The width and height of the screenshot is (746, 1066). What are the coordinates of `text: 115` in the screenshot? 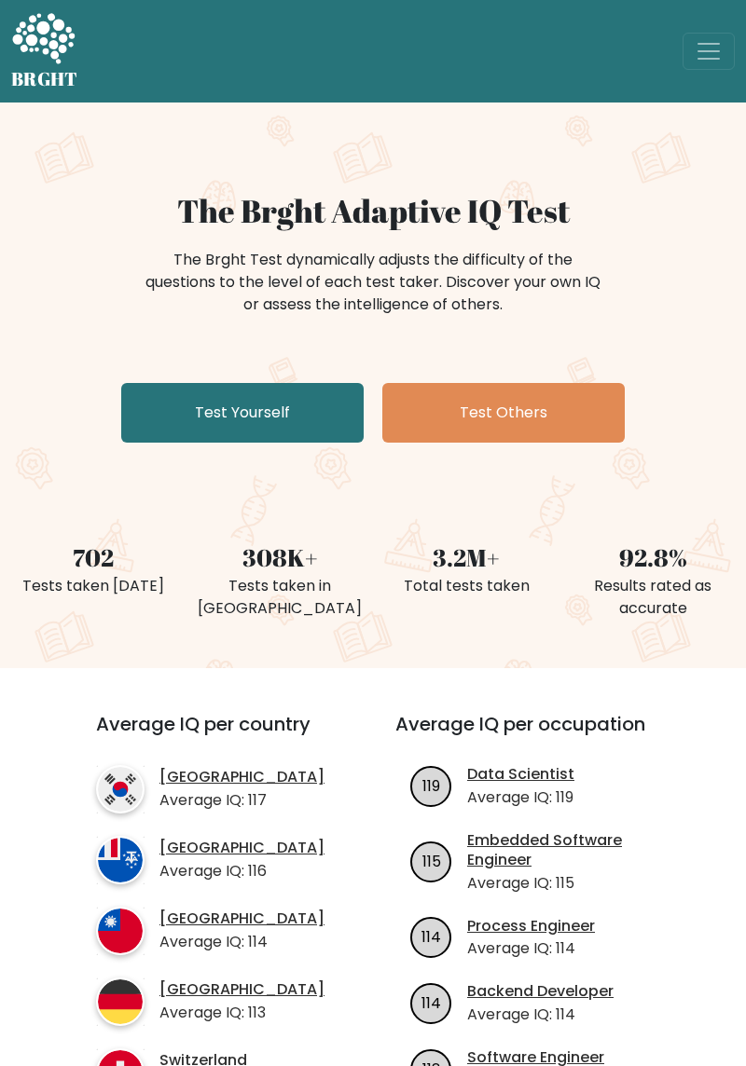 It's located at (432, 861).